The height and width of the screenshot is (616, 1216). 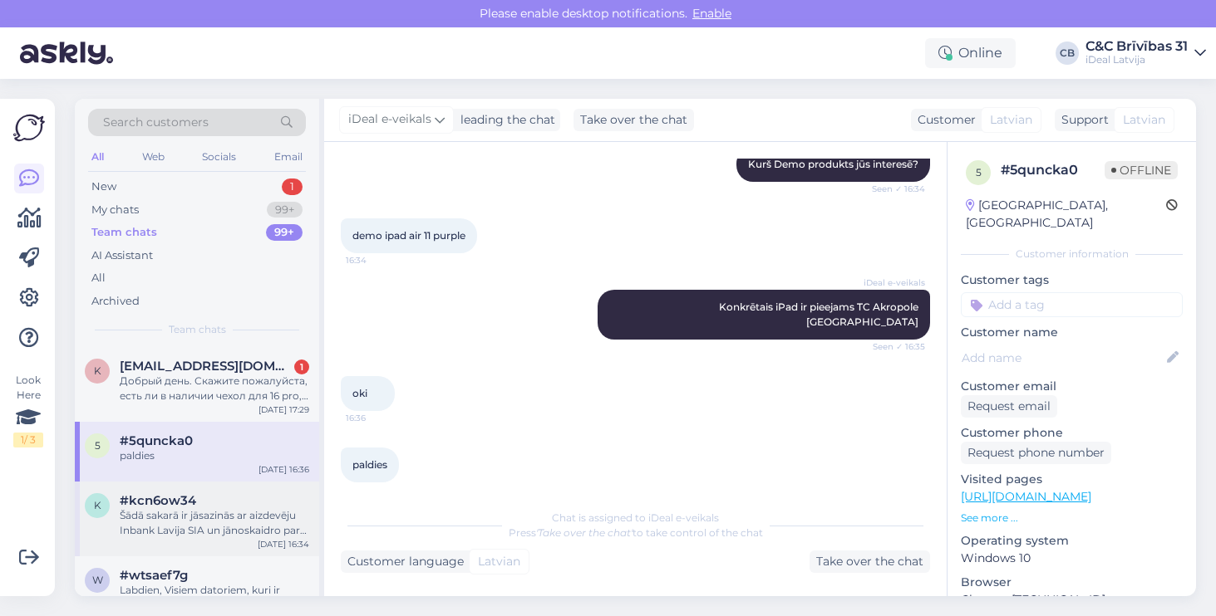 What do you see at coordinates (115, 302) in the screenshot?
I see `div: Archived` at bounding box center [115, 302].